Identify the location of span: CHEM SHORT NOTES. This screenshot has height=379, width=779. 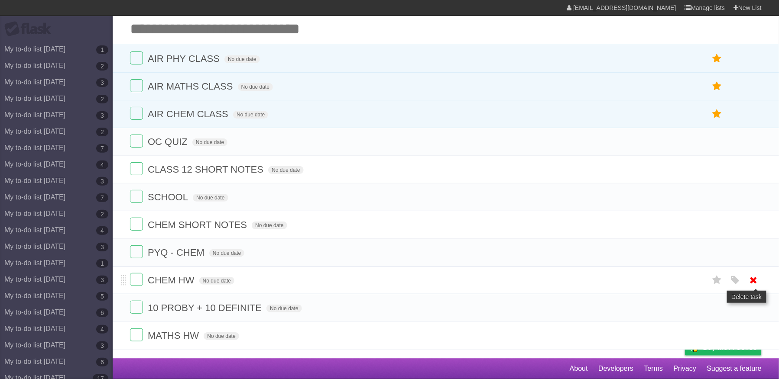
(198, 225).